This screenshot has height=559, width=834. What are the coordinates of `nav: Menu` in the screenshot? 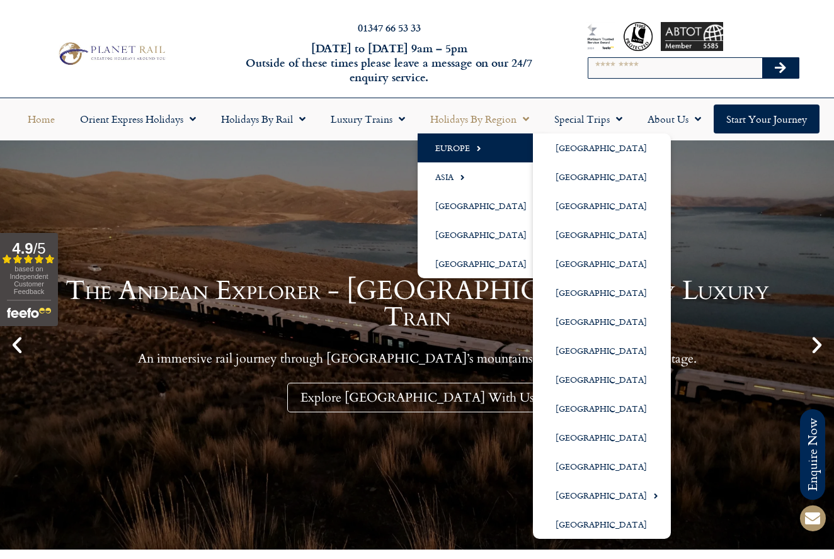 It's located at (417, 119).